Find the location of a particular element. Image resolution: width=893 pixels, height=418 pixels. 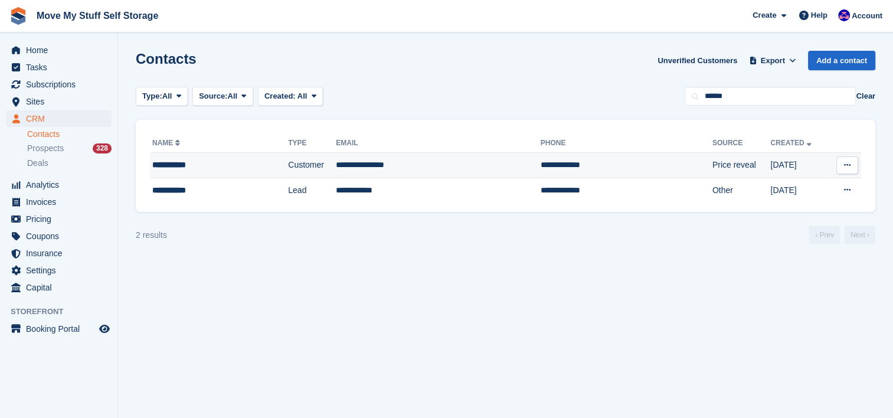

span: Settings is located at coordinates (61, 270).